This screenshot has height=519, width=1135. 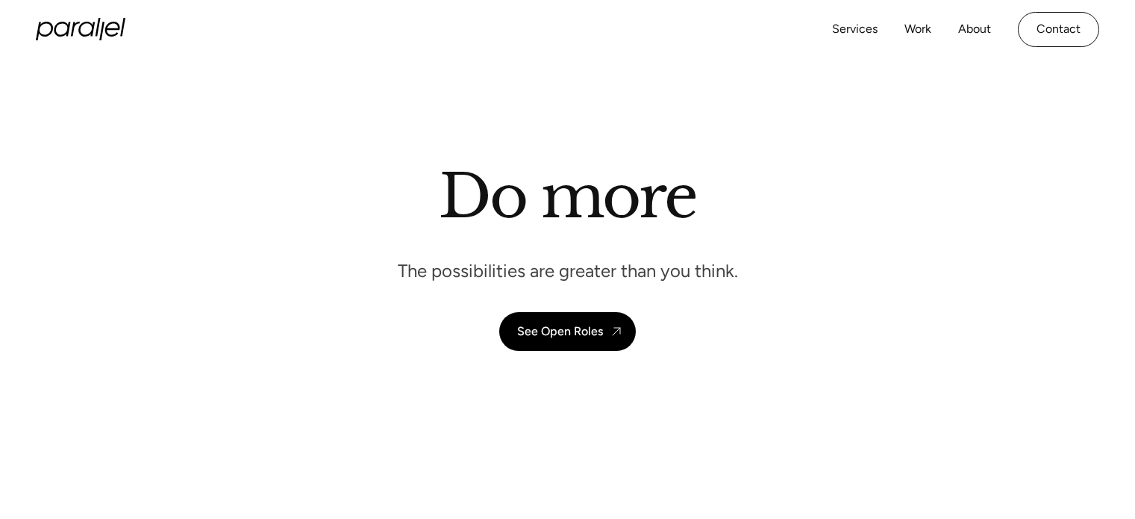 I want to click on a: Services, so click(x=855, y=29).